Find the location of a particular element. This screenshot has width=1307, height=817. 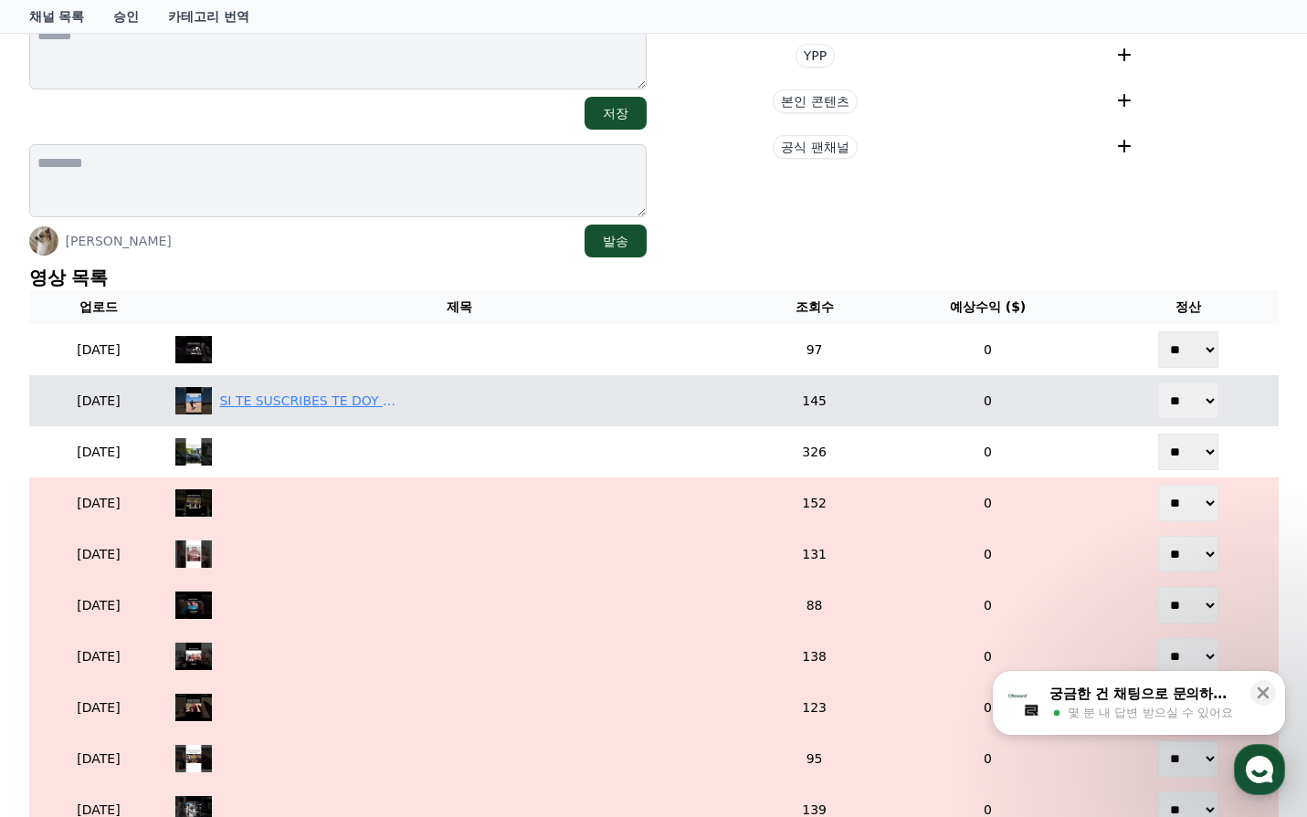

th: 예상수익 ($) is located at coordinates (988, 307).